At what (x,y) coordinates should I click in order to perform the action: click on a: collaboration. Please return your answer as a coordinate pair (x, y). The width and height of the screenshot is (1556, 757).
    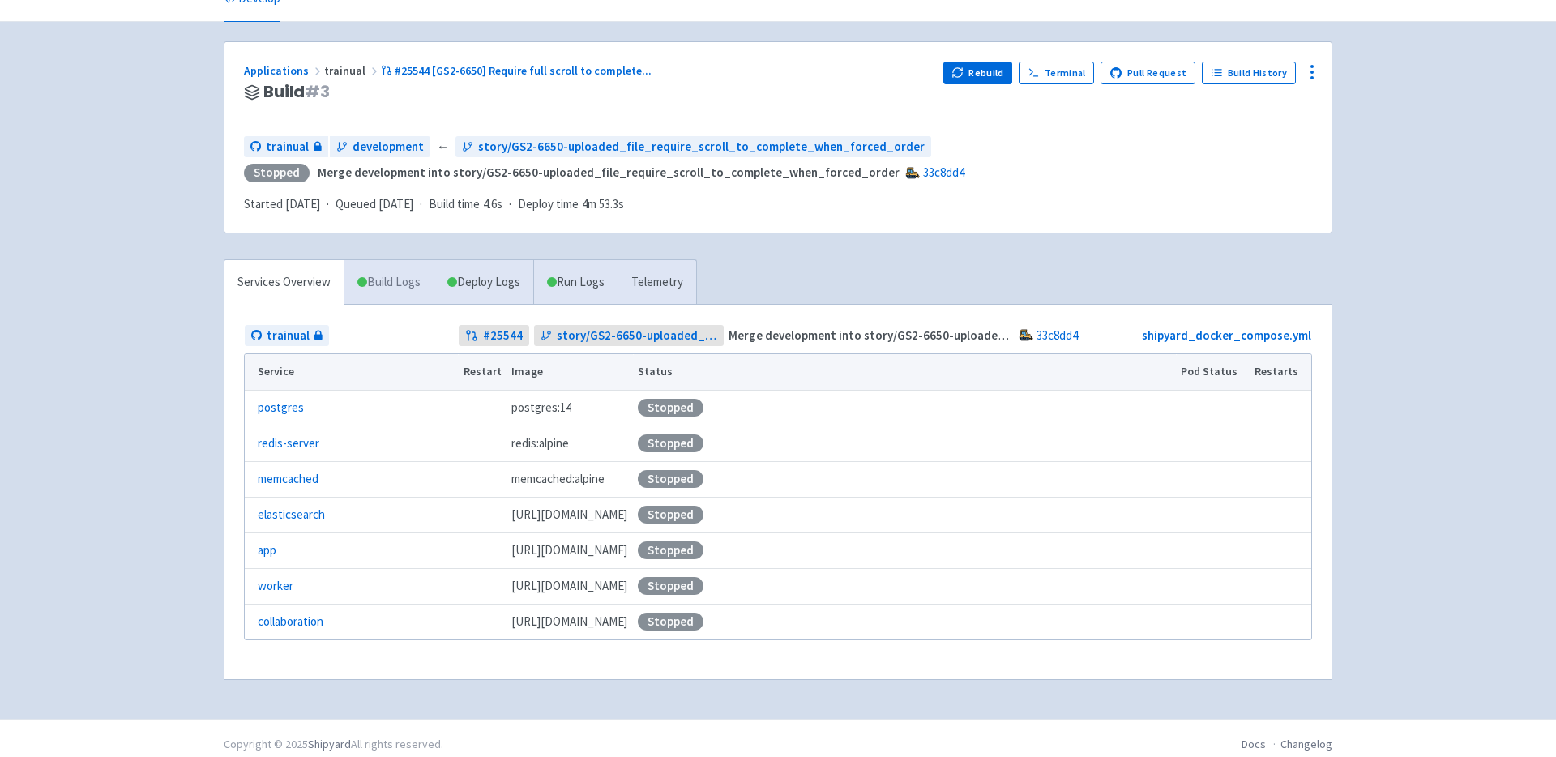
    Looking at the image, I should click on (290, 622).